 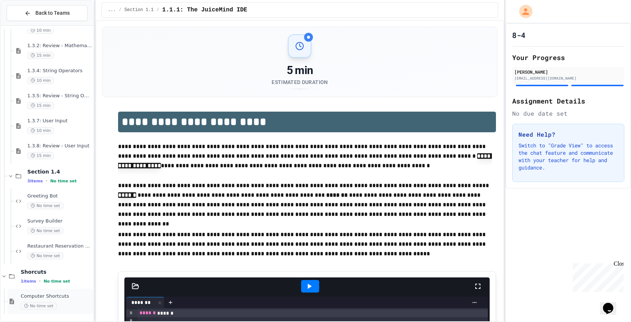 I want to click on h1: 8-4, so click(x=518, y=35).